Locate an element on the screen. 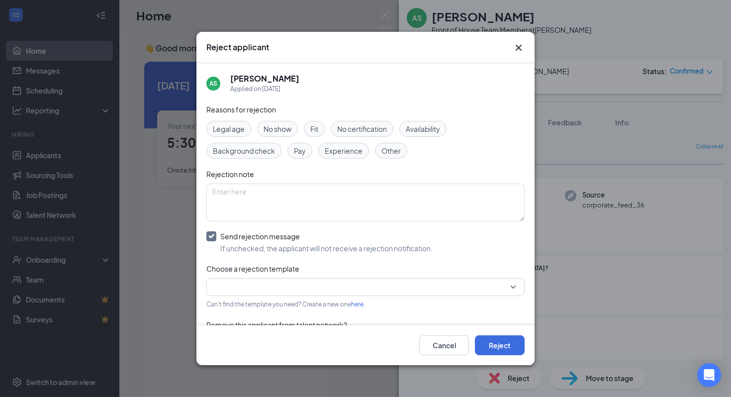  svg: Cross is located at coordinates (519, 48).